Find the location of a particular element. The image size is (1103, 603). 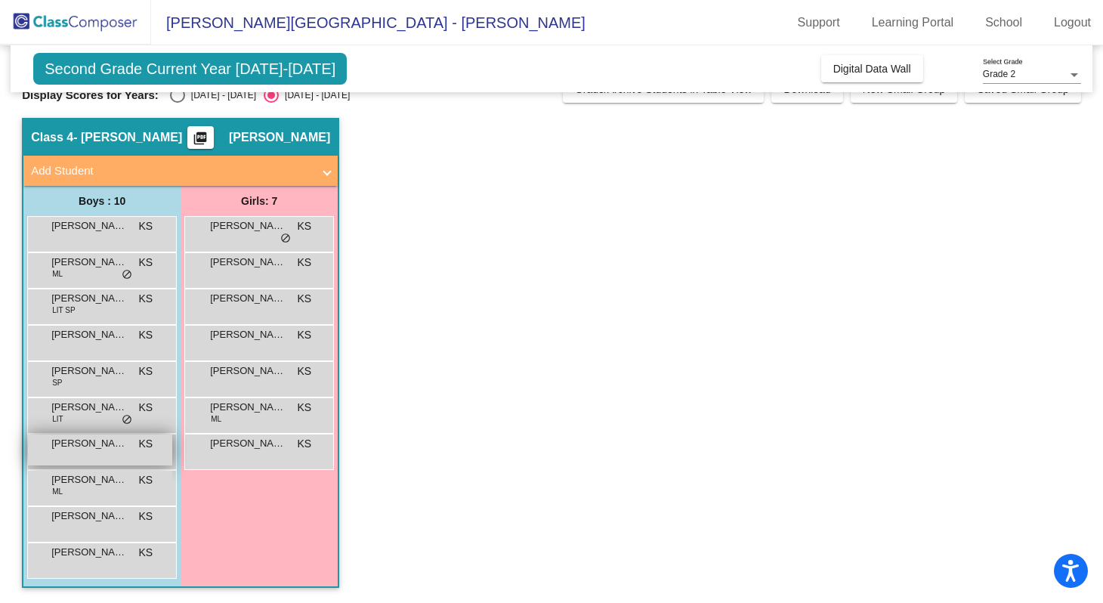

a: School is located at coordinates (1003, 23).